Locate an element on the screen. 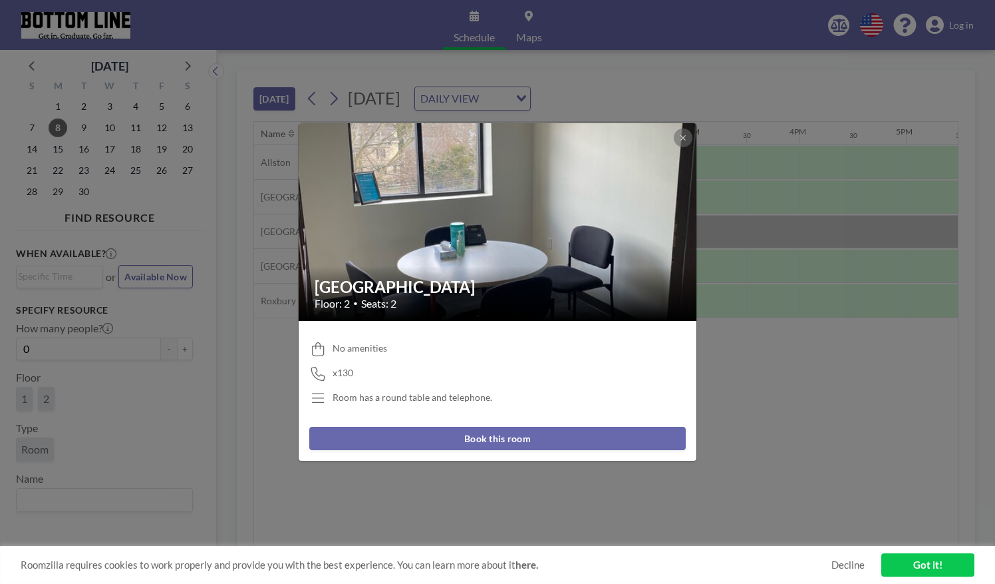 This screenshot has width=995, height=584. span: Floor: 2 is located at coordinates (332, 303).